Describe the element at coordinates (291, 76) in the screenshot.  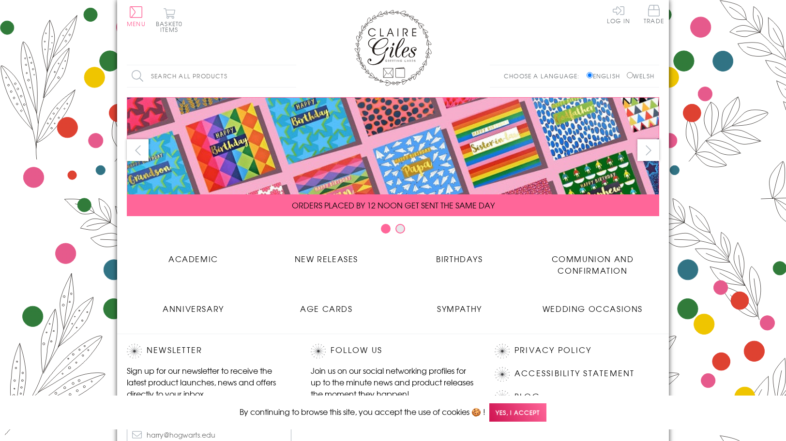
I see `input: Search` at that location.